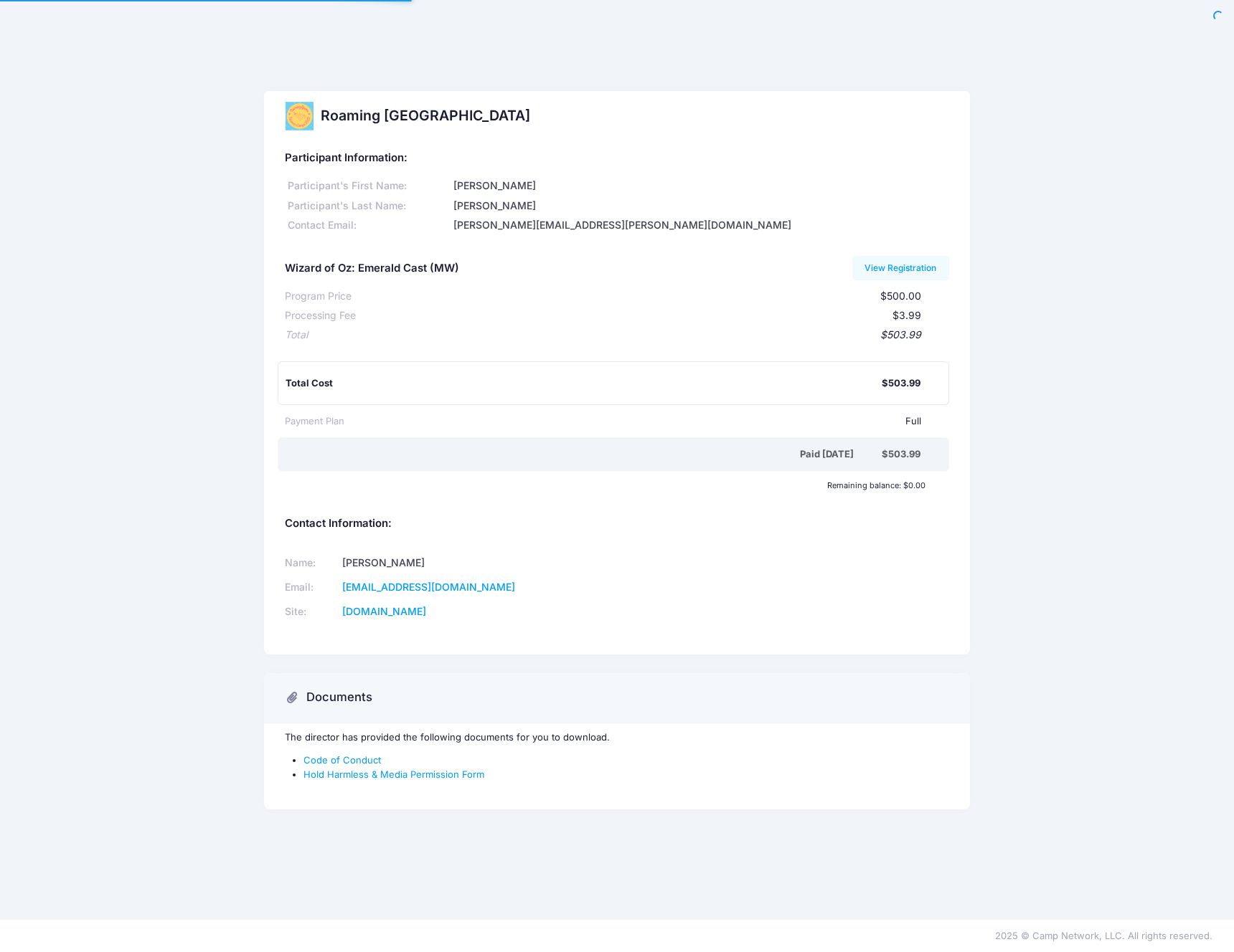  I want to click on div: Processing Fee, so click(320, 315).